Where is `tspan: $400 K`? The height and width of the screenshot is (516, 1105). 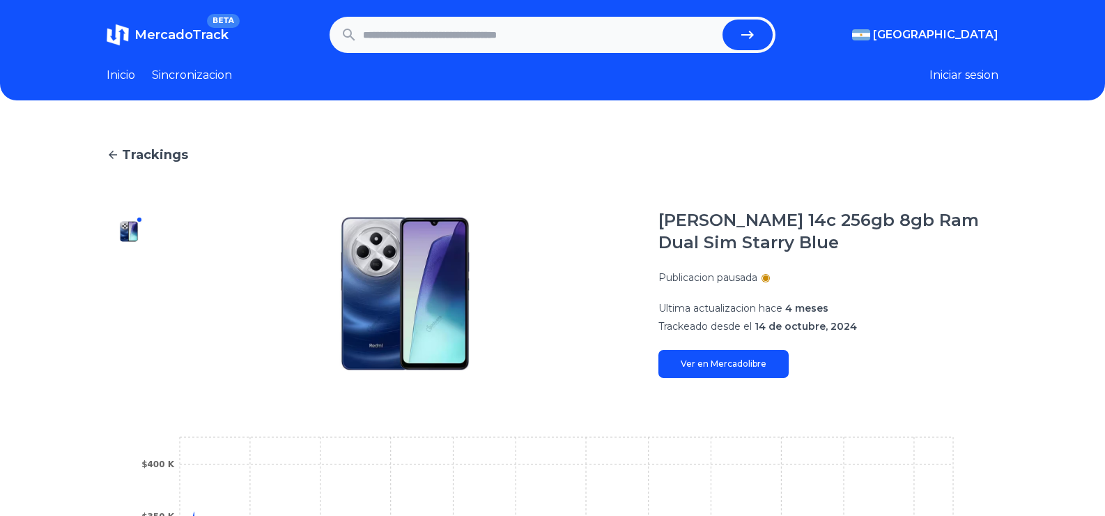 tspan: $400 K is located at coordinates (158, 464).